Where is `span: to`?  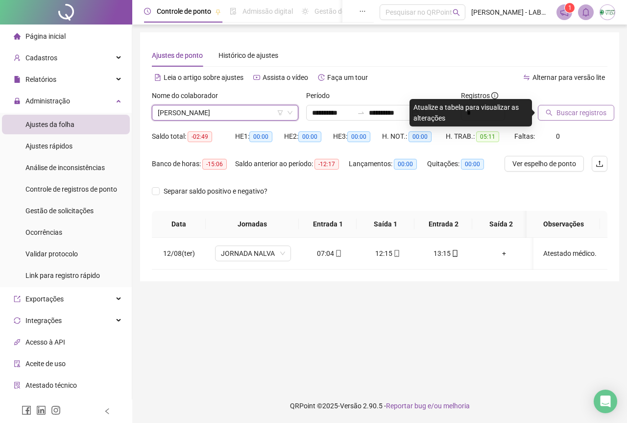
span: to is located at coordinates (361, 113).